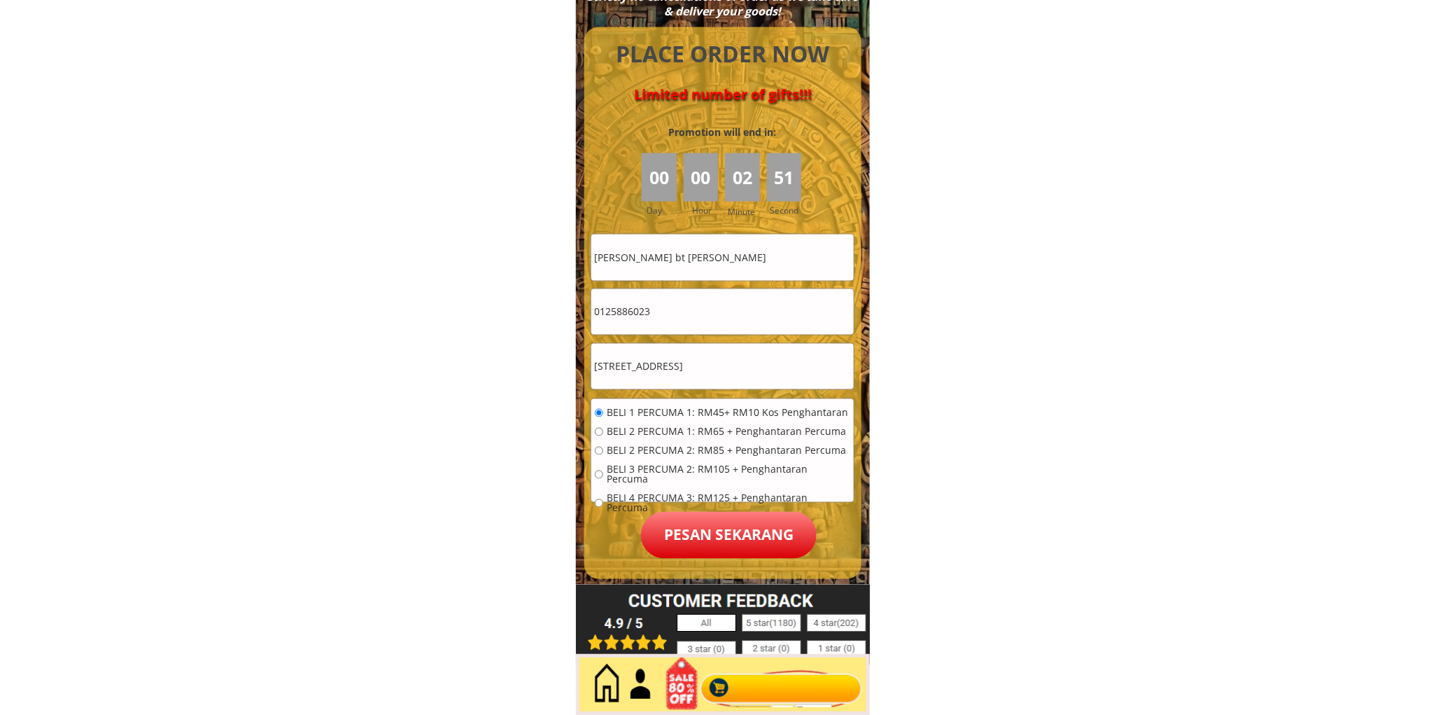  I want to click on h3: Minute, so click(743, 211).